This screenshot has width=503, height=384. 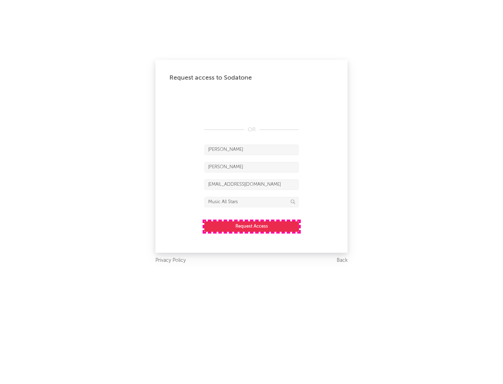 I want to click on input: Division, so click(x=251, y=202).